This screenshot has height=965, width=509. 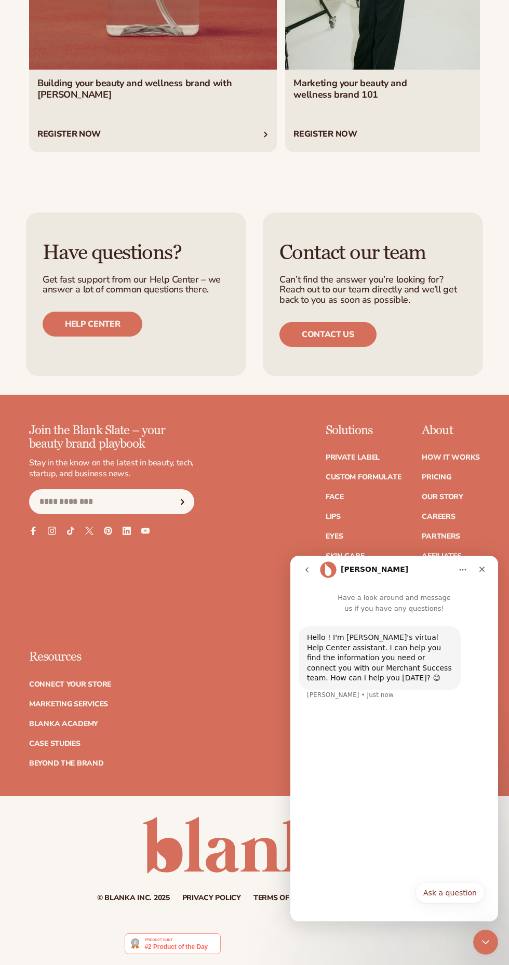 I want to click on a: Lips, so click(x=333, y=517).